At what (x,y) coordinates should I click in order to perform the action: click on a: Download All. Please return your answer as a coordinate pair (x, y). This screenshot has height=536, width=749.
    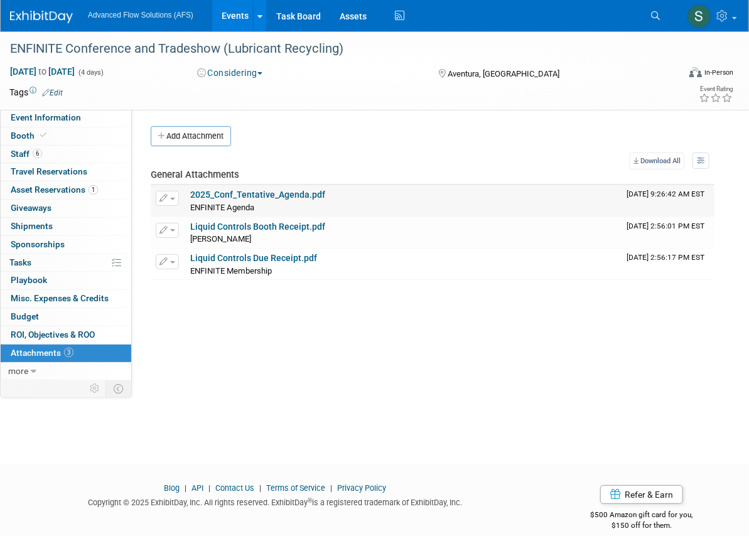
    Looking at the image, I should click on (657, 161).